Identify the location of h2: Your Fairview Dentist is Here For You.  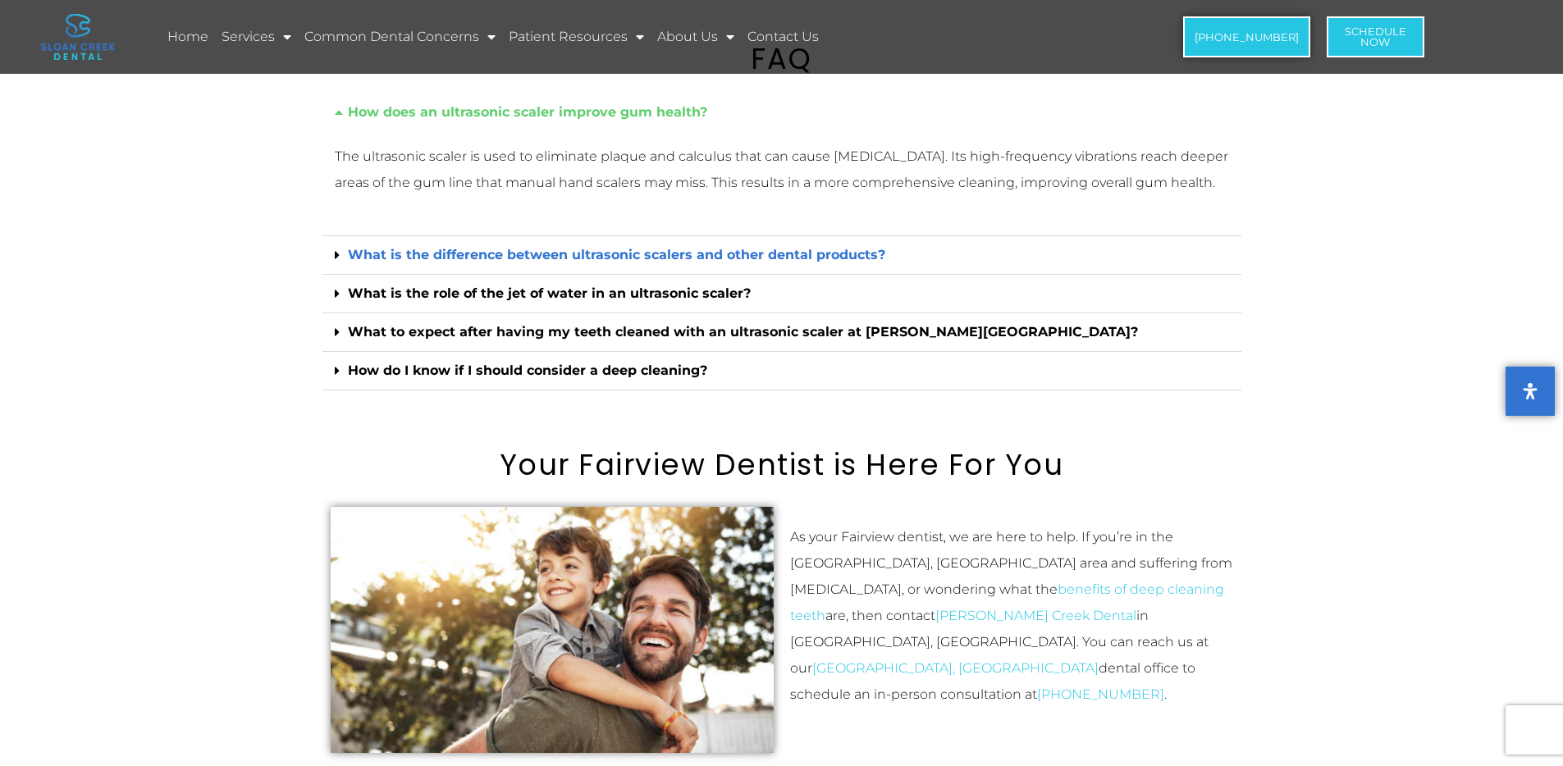
(782, 465).